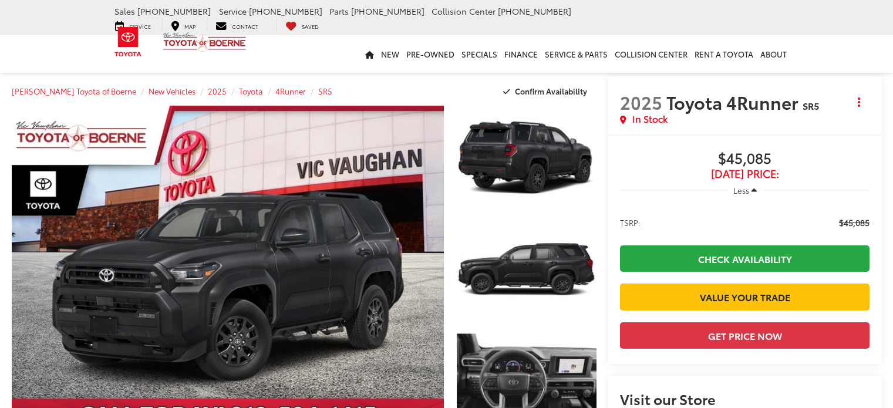 The height and width of the screenshot is (408, 893). Describe the element at coordinates (204, 42) in the screenshot. I see `img: Vic Vaughan Toyota of Boerne` at that location.